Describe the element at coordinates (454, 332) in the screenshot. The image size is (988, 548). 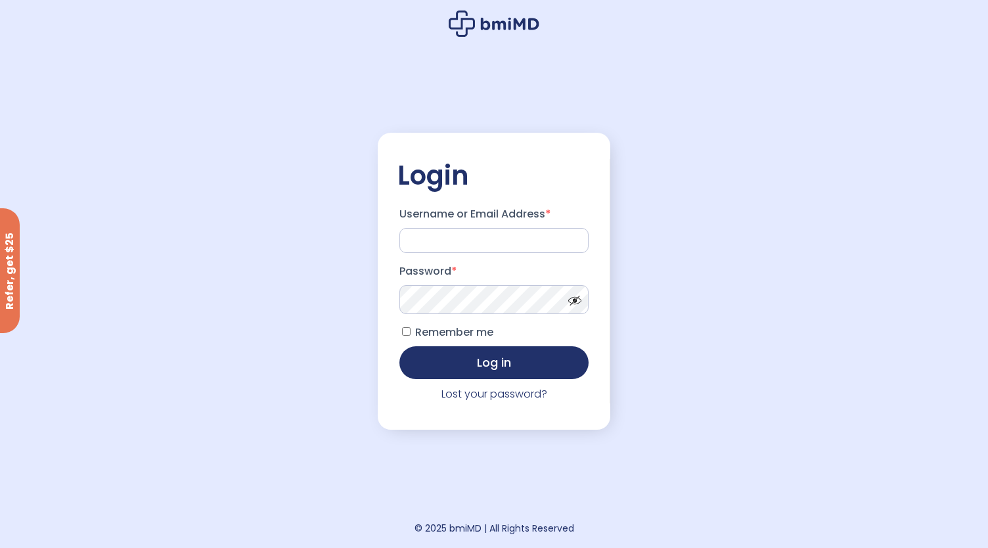
I see `span: Remember me` at that location.